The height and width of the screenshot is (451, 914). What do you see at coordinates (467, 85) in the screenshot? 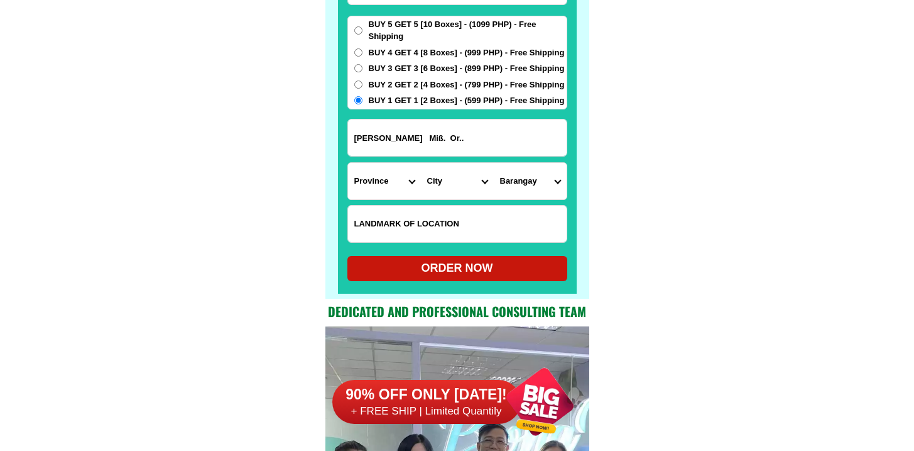
I see `span: BUY 2 GET 2 [4 Boxes] - (799 PHP) - Free Shipping` at bounding box center [467, 85].